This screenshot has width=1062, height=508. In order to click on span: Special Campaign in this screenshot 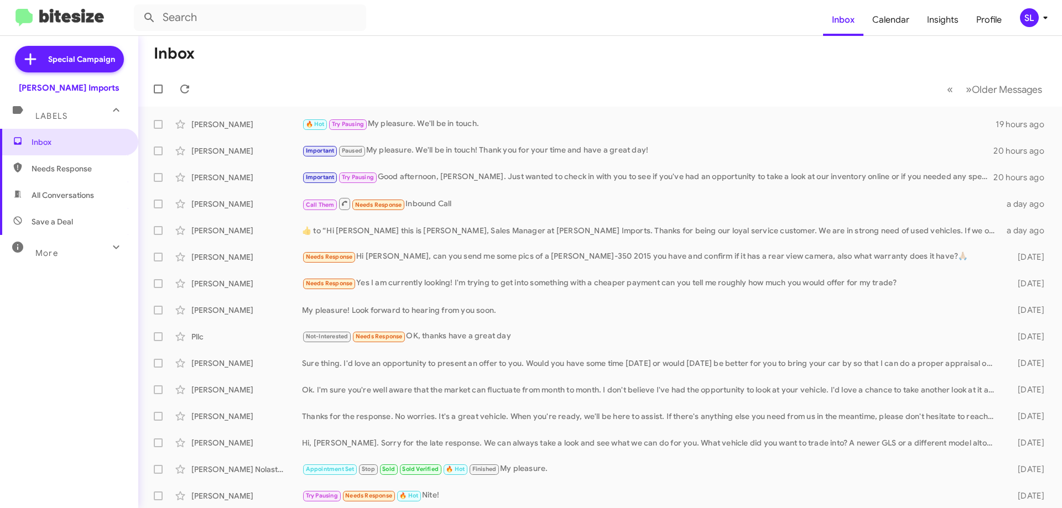, I will do `click(81, 59)`.